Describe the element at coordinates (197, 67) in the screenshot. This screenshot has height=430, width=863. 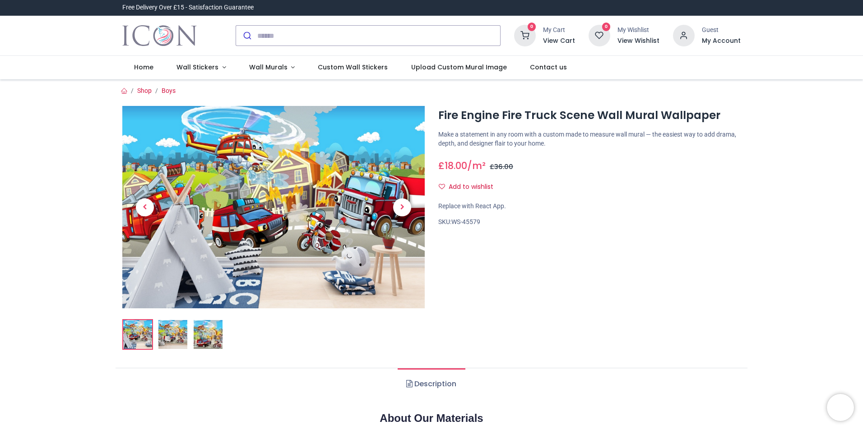
I see `span: Wall Stickers` at that location.